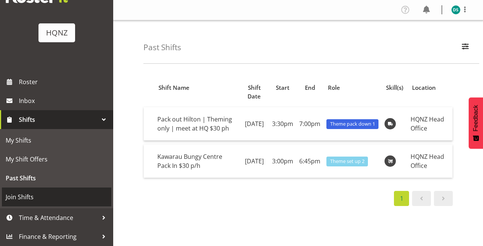 The width and height of the screenshot is (483, 246). I want to click on td: 7:00pm, so click(310, 124).